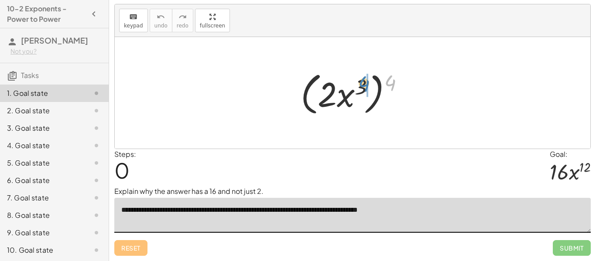 This screenshot has width=596, height=261. Describe the element at coordinates (352, 191) in the screenshot. I see `p: Explain why the answer has a 16 and not just 2.` at that location.